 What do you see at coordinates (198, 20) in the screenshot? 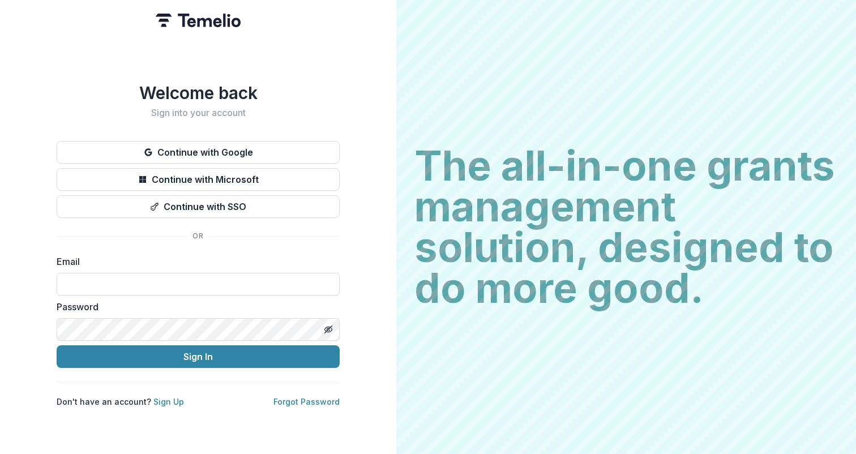
I see `img: Temelio` at bounding box center [198, 20].